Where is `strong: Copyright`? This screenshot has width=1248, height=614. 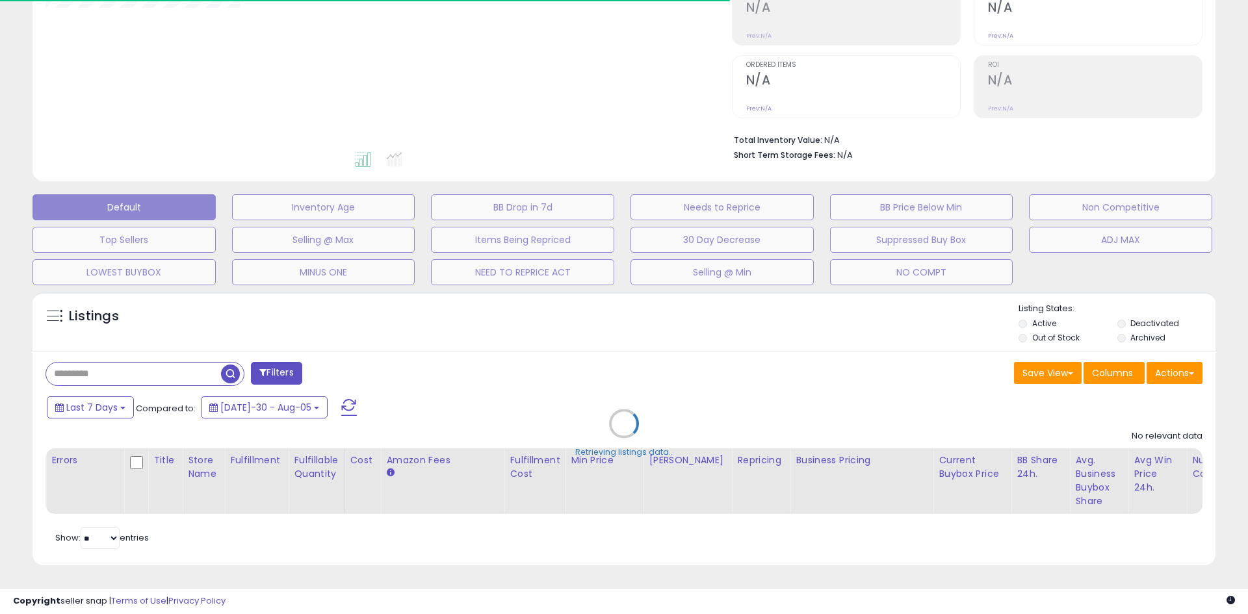
strong: Copyright is located at coordinates (36, 601).